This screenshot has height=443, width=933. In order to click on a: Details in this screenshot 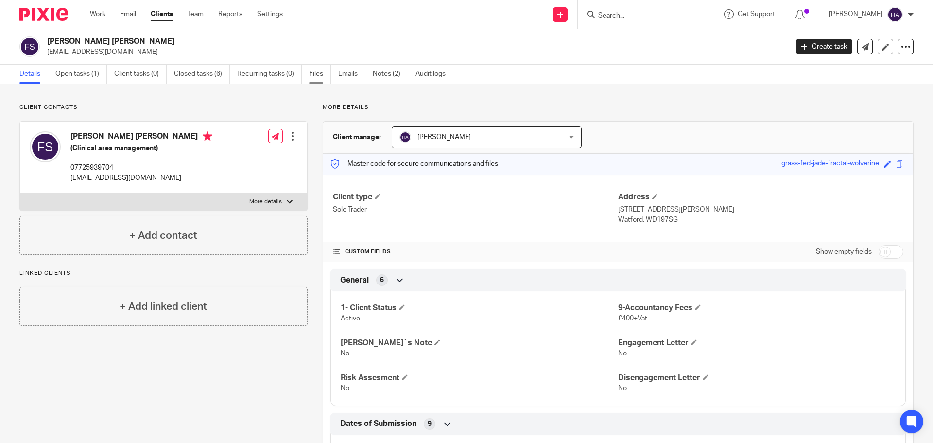, I will do `click(34, 74)`.